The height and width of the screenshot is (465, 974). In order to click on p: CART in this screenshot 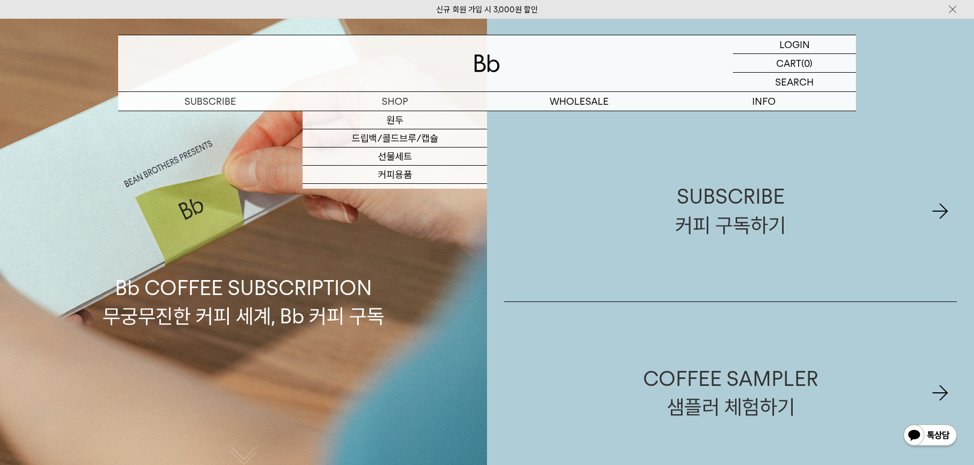, I will do `click(789, 63)`.